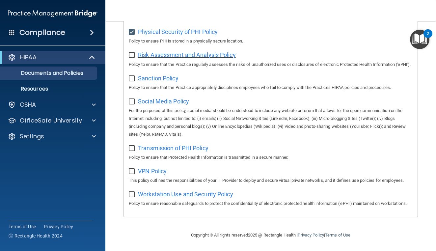 The image size is (436, 251). What do you see at coordinates (270, 122) in the screenshot?
I see `p: For the purposes of this policy, social media should be understood to include any website or foru...` at bounding box center [270, 122].